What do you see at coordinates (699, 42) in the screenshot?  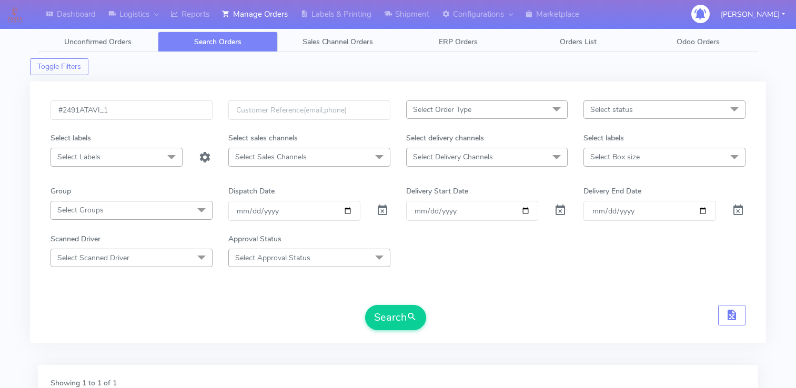 I see `span: Odoo Orders` at bounding box center [699, 42].